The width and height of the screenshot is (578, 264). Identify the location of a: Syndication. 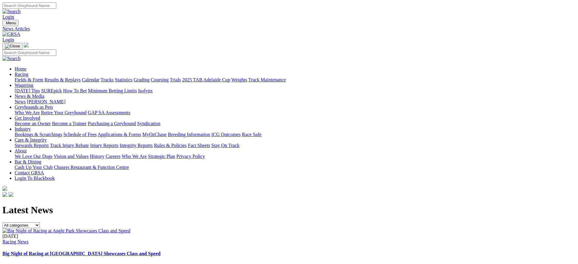
(149, 123).